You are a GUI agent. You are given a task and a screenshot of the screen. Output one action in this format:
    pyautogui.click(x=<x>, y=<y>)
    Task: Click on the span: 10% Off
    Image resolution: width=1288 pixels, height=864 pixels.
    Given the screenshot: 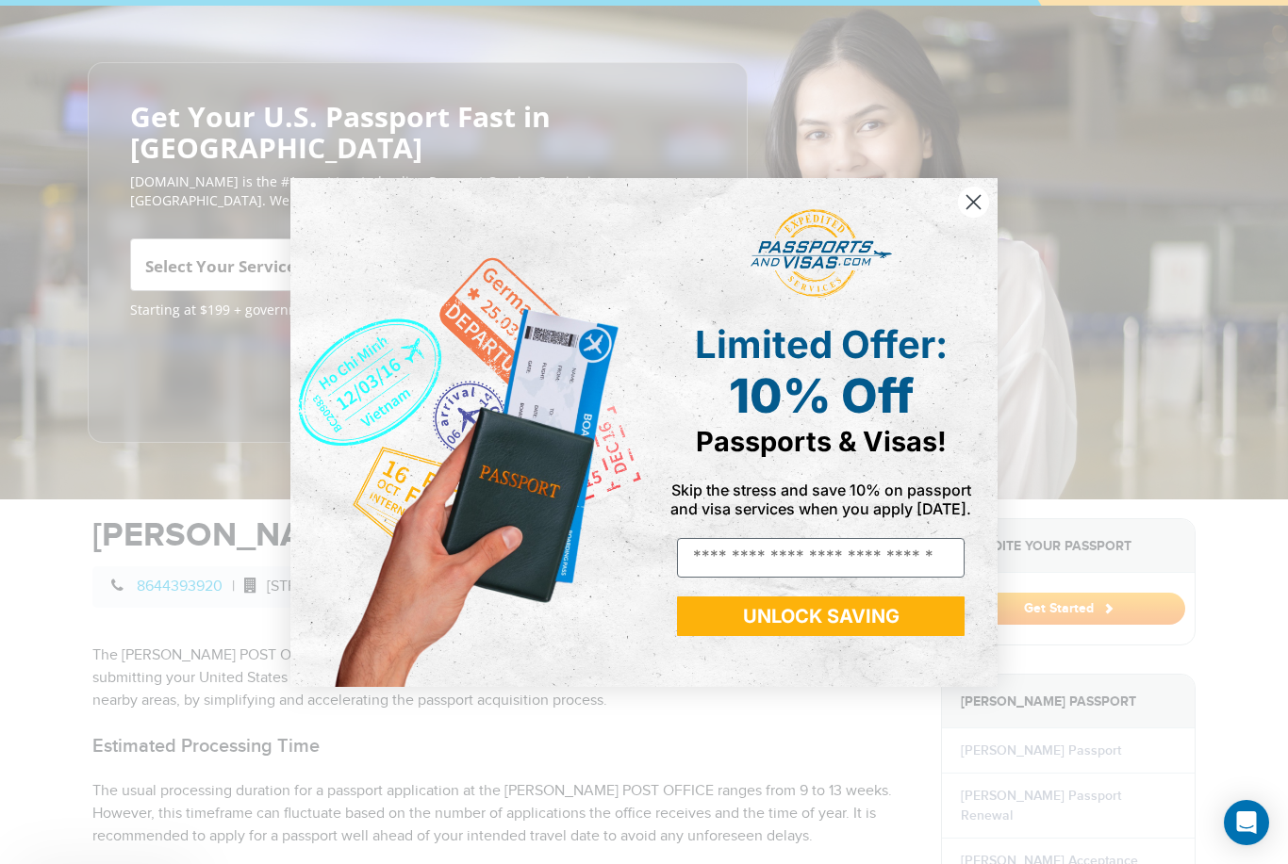 What is the action you would take?
    pyautogui.click(x=821, y=396)
    